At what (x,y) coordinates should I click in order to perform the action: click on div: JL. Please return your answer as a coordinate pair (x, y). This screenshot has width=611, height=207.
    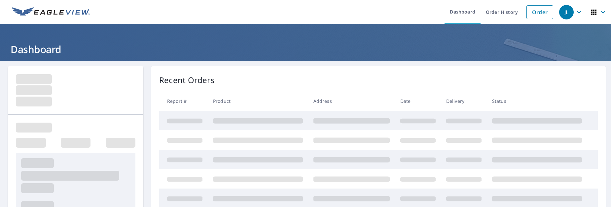
    Looking at the image, I should click on (566, 12).